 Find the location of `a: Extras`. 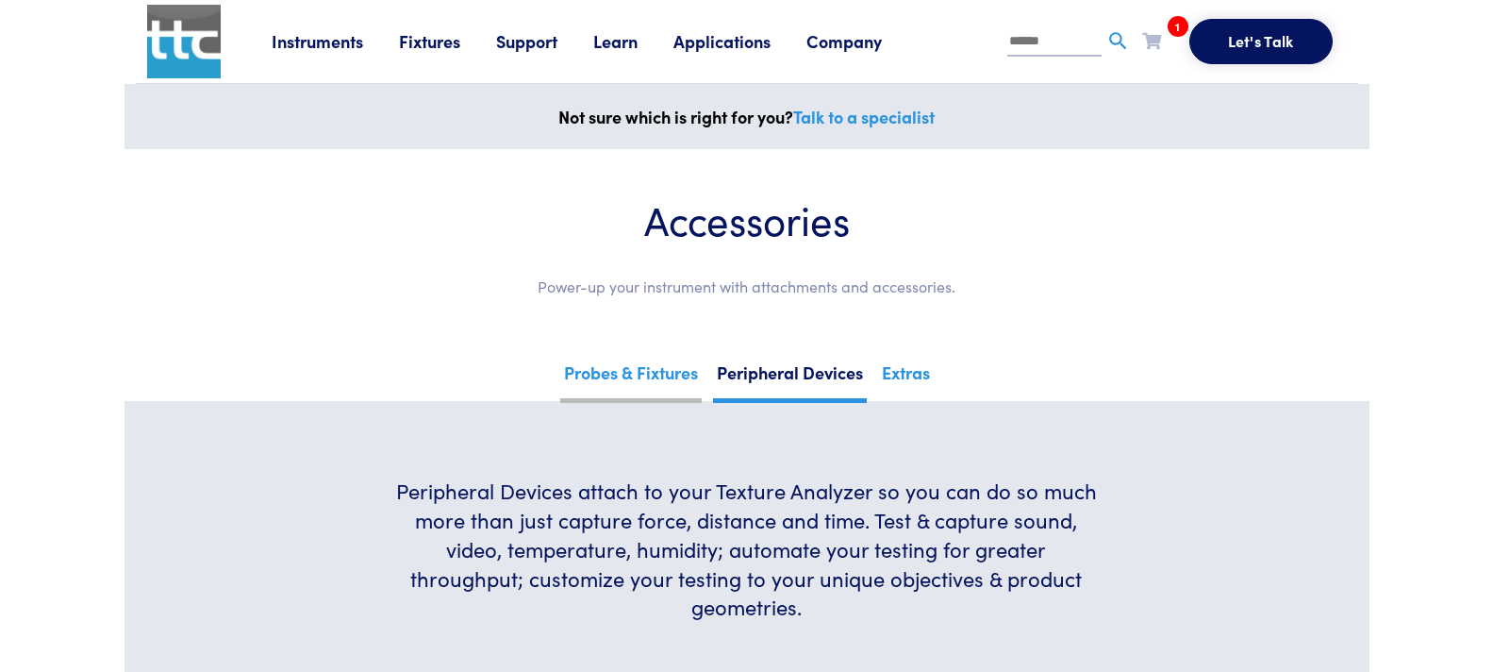

a: Extras is located at coordinates (906, 377).